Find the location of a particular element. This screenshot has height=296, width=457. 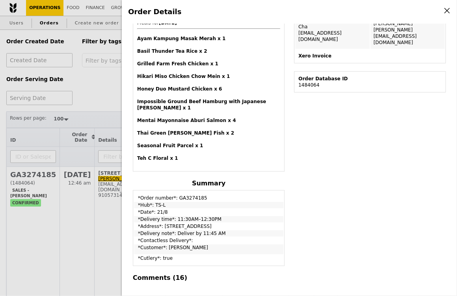

td: *Contactless Delivery*: is located at coordinates (208, 241).